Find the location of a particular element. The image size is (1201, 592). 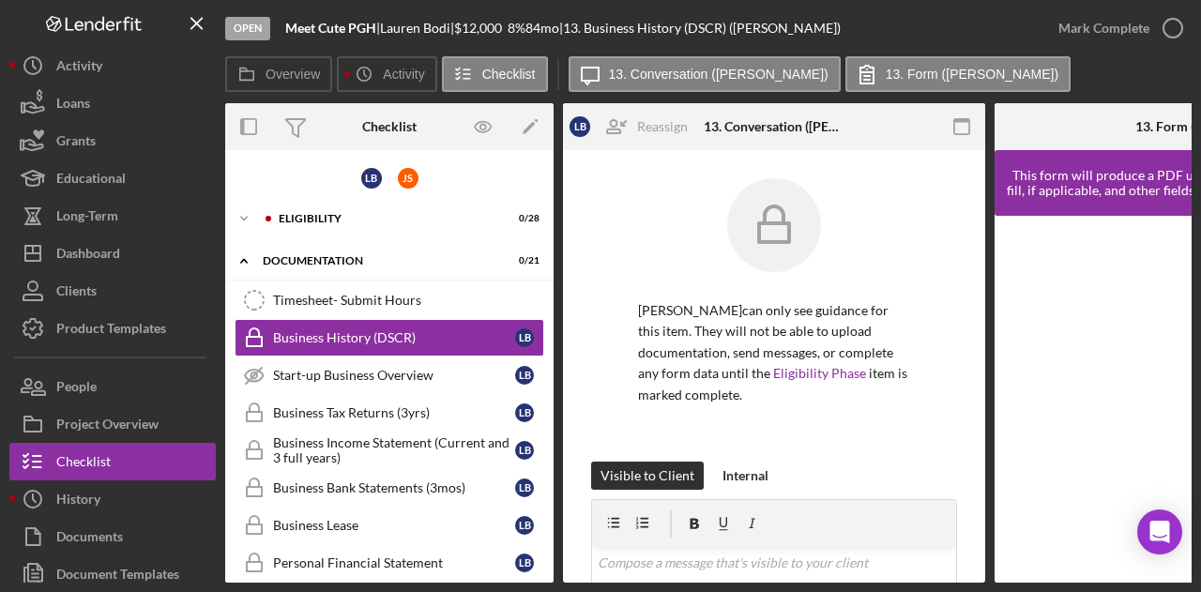

button: Grants is located at coordinates (113, 141).